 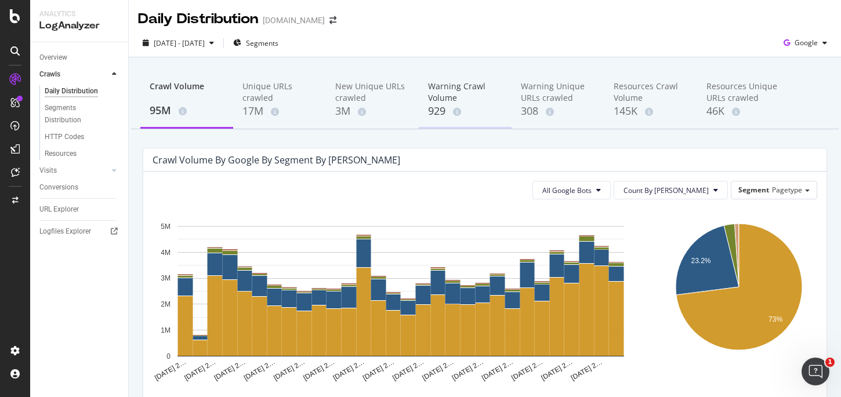 What do you see at coordinates (567, 190) in the screenshot?
I see `span: All Google Bots` at bounding box center [567, 190].